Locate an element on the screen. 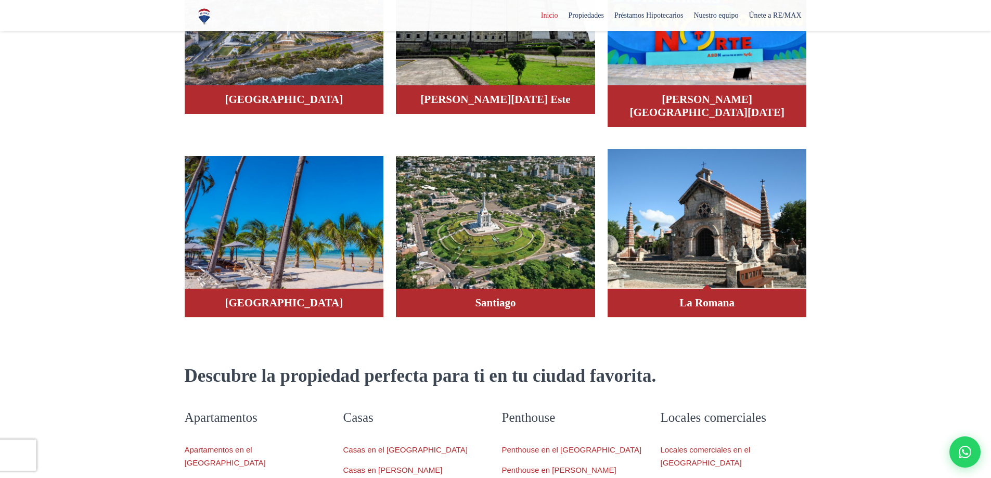 Image resolution: width=991 pixels, height=478 pixels. h4: Santiago is located at coordinates (495, 303).